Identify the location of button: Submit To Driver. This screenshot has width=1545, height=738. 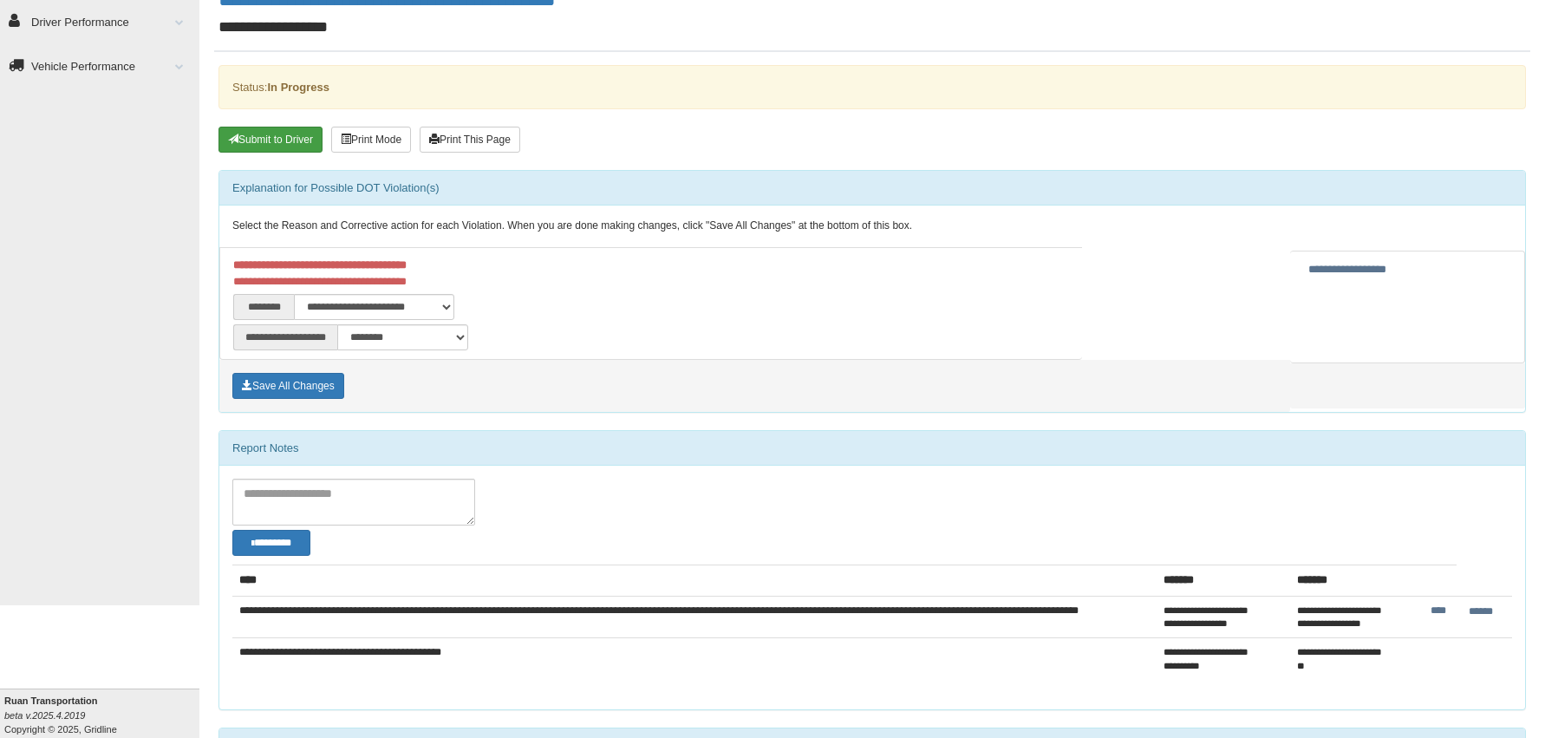
(270, 140).